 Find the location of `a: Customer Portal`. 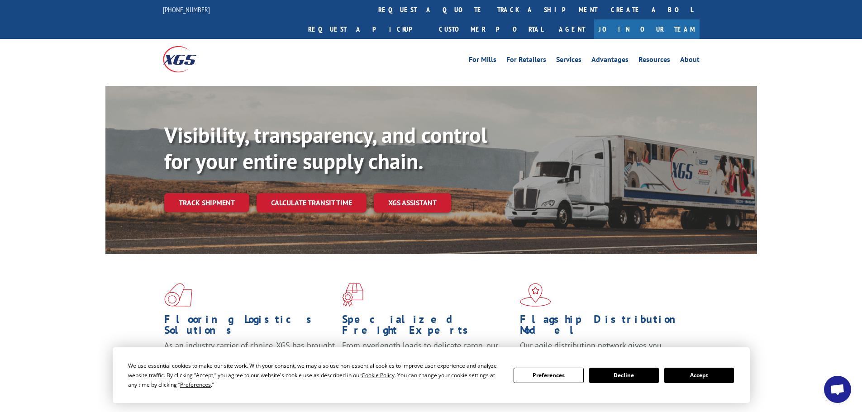

a: Customer Portal is located at coordinates (491, 29).